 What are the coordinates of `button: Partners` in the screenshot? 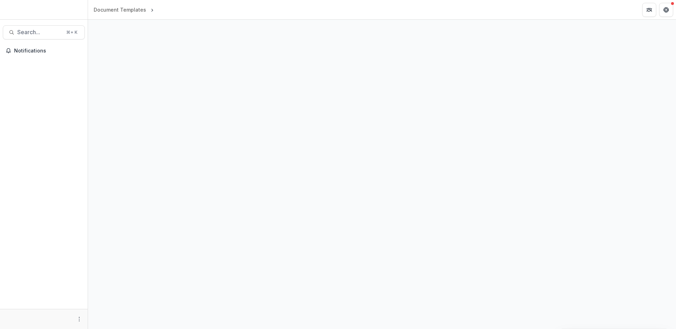 It's located at (650, 10).